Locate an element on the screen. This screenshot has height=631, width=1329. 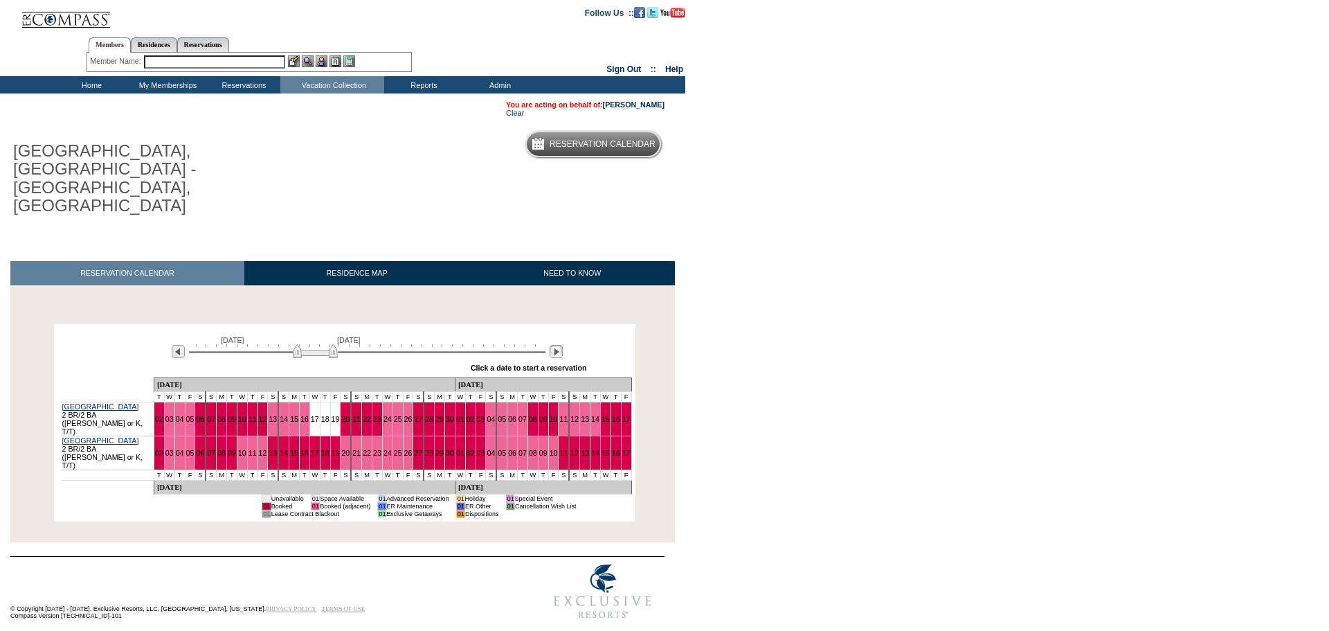
a: Sign Out is located at coordinates (624, 69).